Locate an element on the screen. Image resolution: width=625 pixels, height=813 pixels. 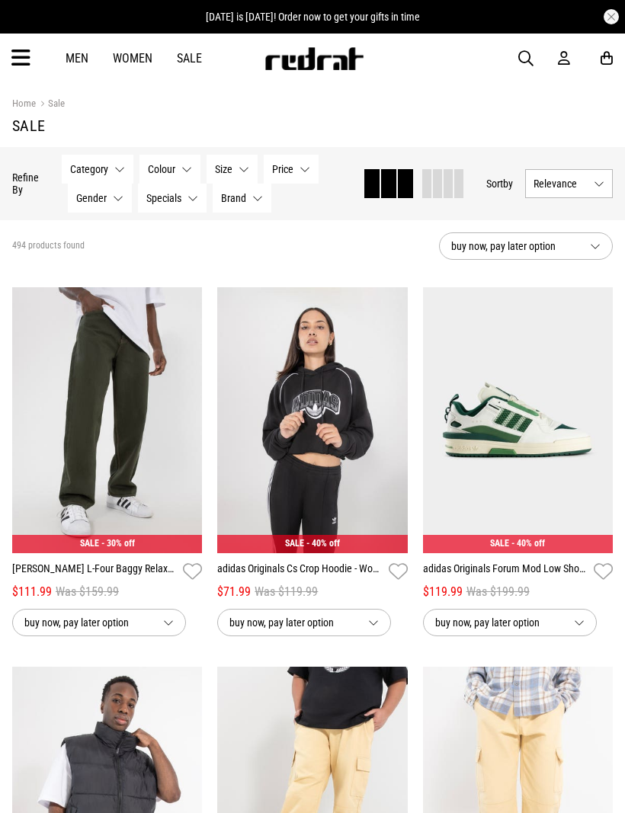
button: Brand is located at coordinates (242, 198).